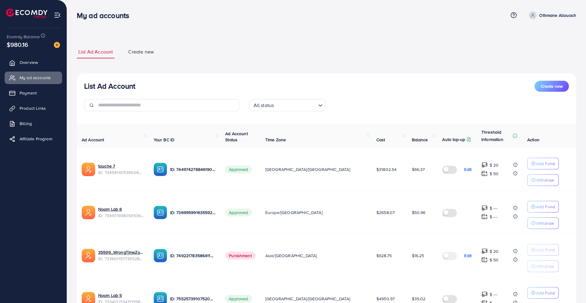 Image resolution: width=586 pixels, height=303 pixels. Describe the element at coordinates (193, 213) in the screenshot. I see `p: ID: 7369959916355928081` at that location.